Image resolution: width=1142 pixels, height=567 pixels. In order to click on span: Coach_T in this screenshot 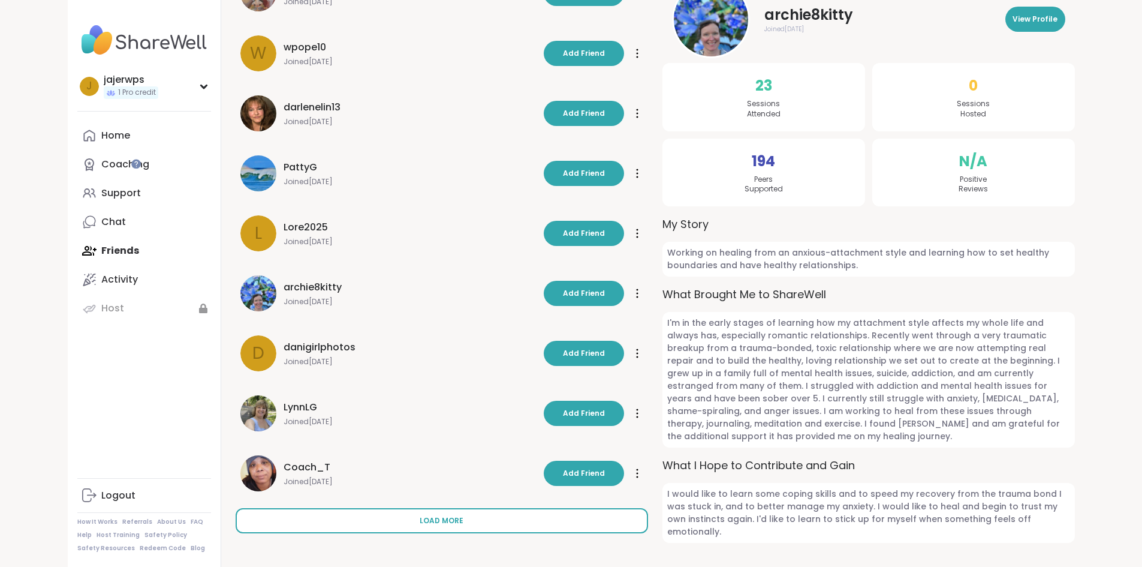, I will do `click(307, 467)`.